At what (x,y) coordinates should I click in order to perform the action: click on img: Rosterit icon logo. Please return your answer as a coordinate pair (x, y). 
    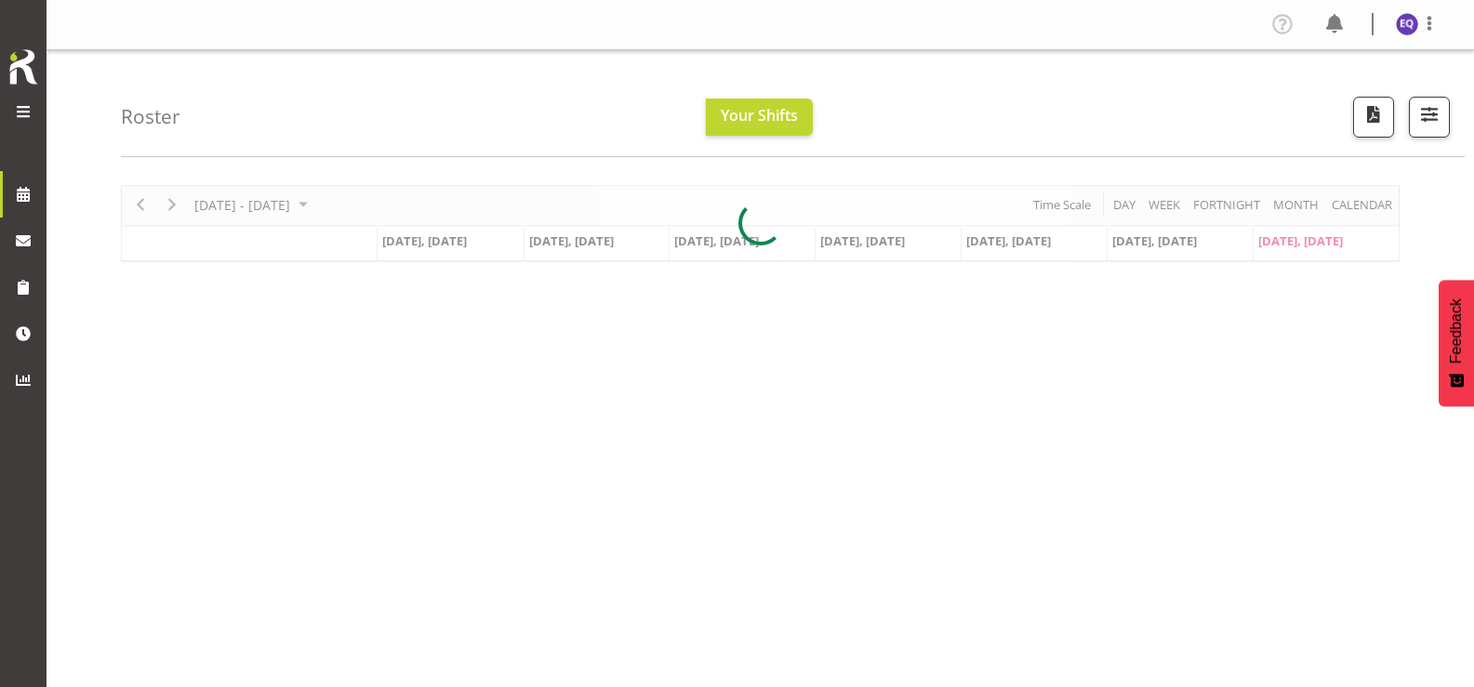
    Looking at the image, I should click on (23, 67).